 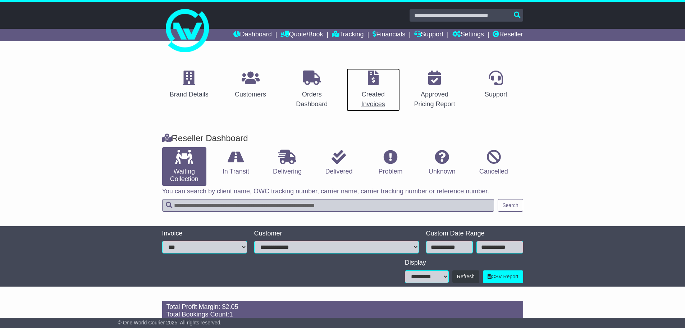 I want to click on a: Unknown, so click(x=442, y=163).